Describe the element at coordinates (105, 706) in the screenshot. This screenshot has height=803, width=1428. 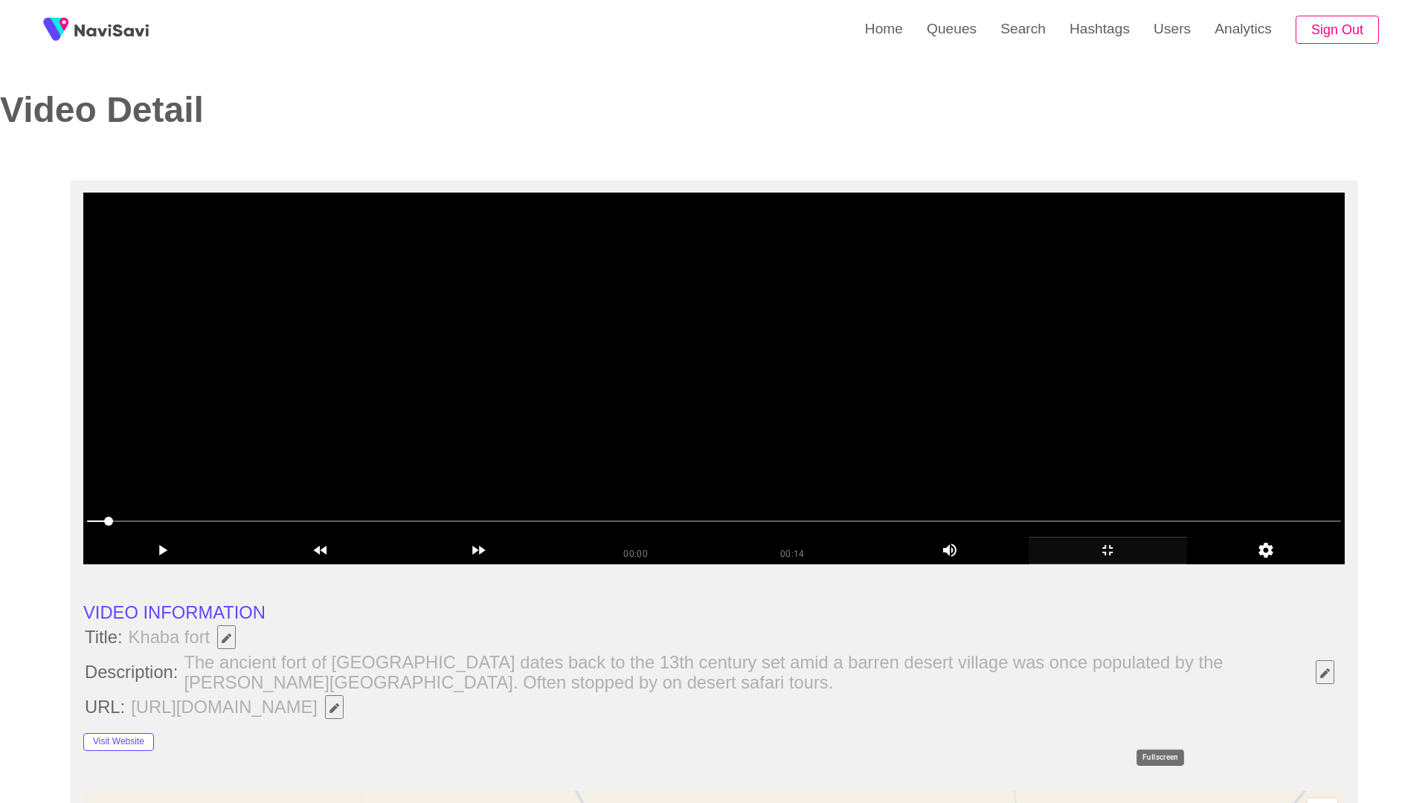
I see `span: URL:` at that location.